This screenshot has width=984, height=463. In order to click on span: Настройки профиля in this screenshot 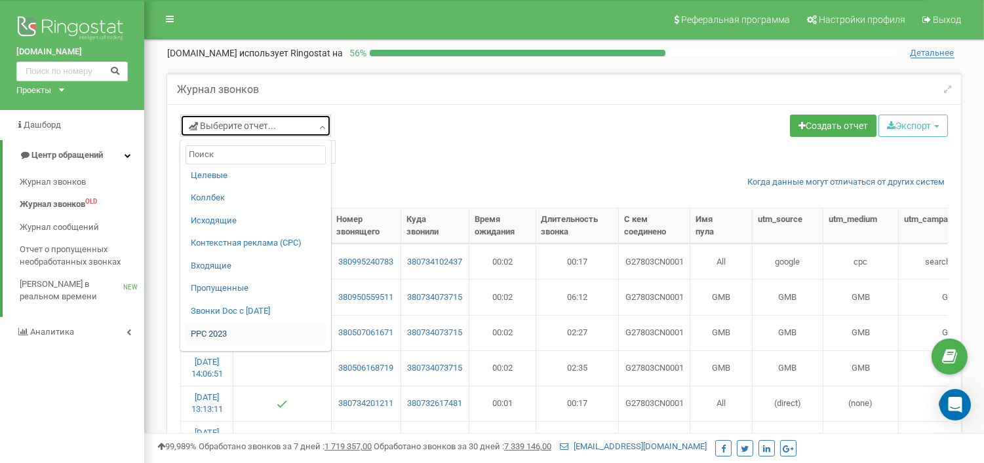, I will do `click(862, 20)`.